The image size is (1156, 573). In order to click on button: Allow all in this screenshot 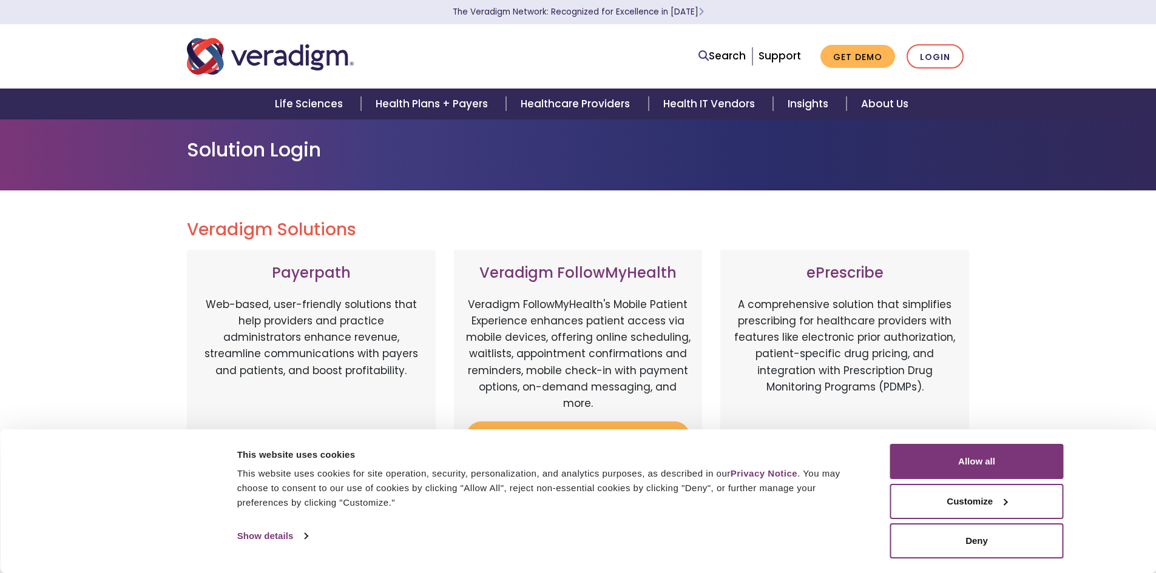, I will do `click(977, 462)`.